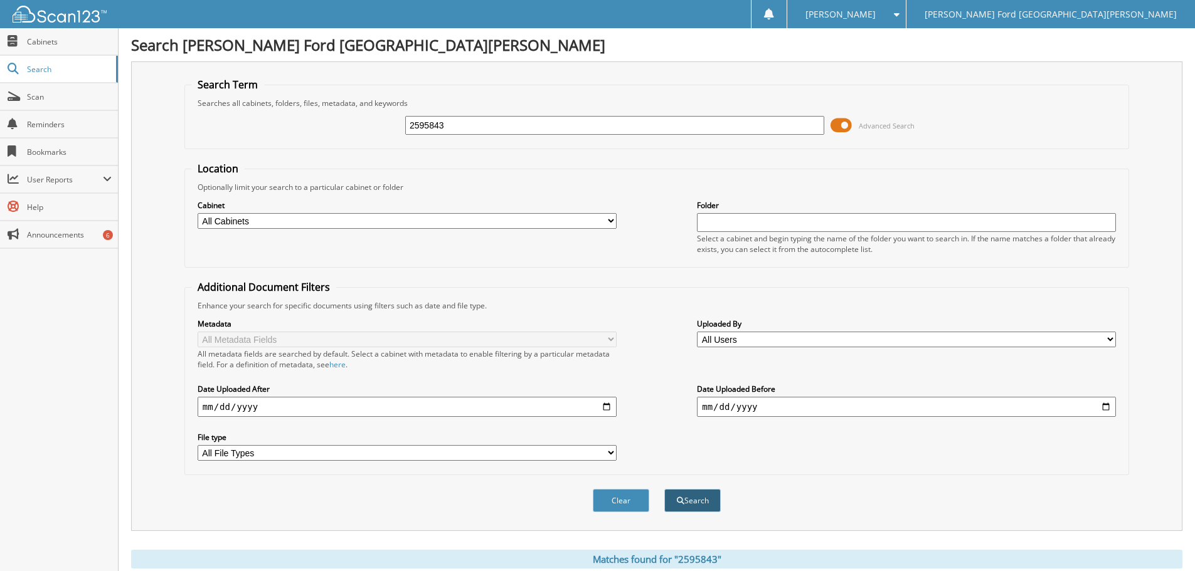 The height and width of the screenshot is (571, 1195). Describe the element at coordinates (407, 437) in the screenshot. I see `label: File type` at that location.